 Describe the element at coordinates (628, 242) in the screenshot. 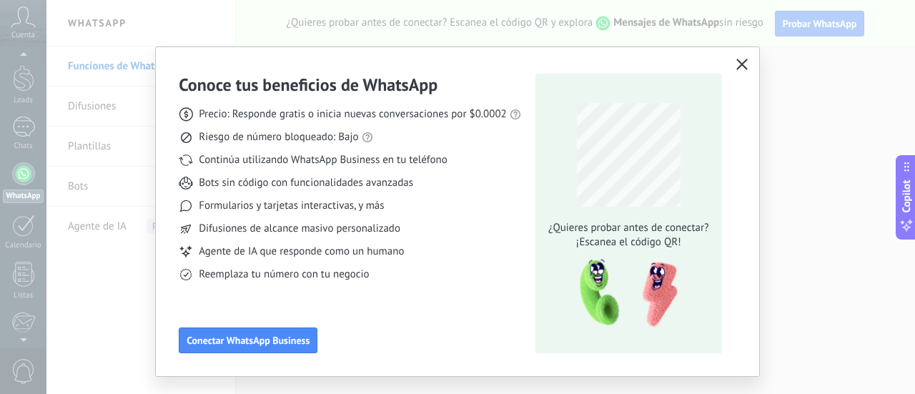

I see `span: ¡Escanea el código QR!` at that location.